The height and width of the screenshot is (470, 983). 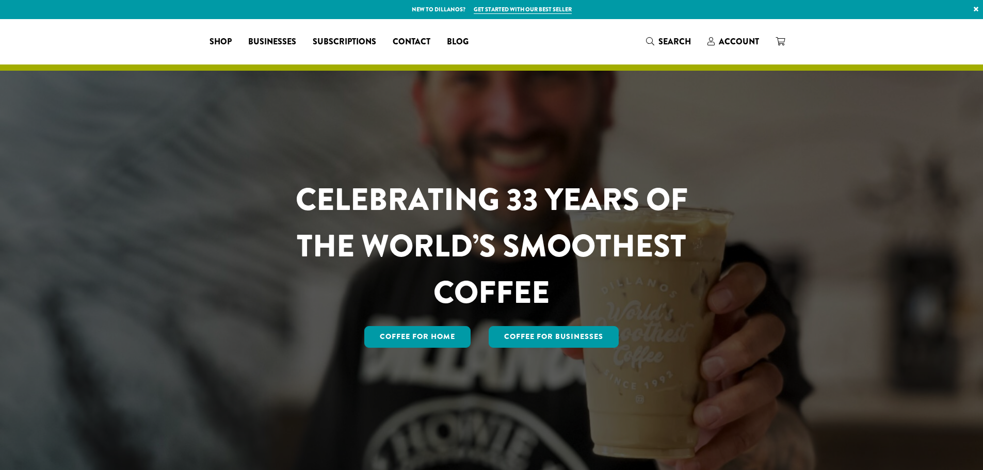 I want to click on h1: CELEBRATING 33 YEARS OF THE WORLD’S SMOOTHEST COFFEE, so click(x=492, y=246).